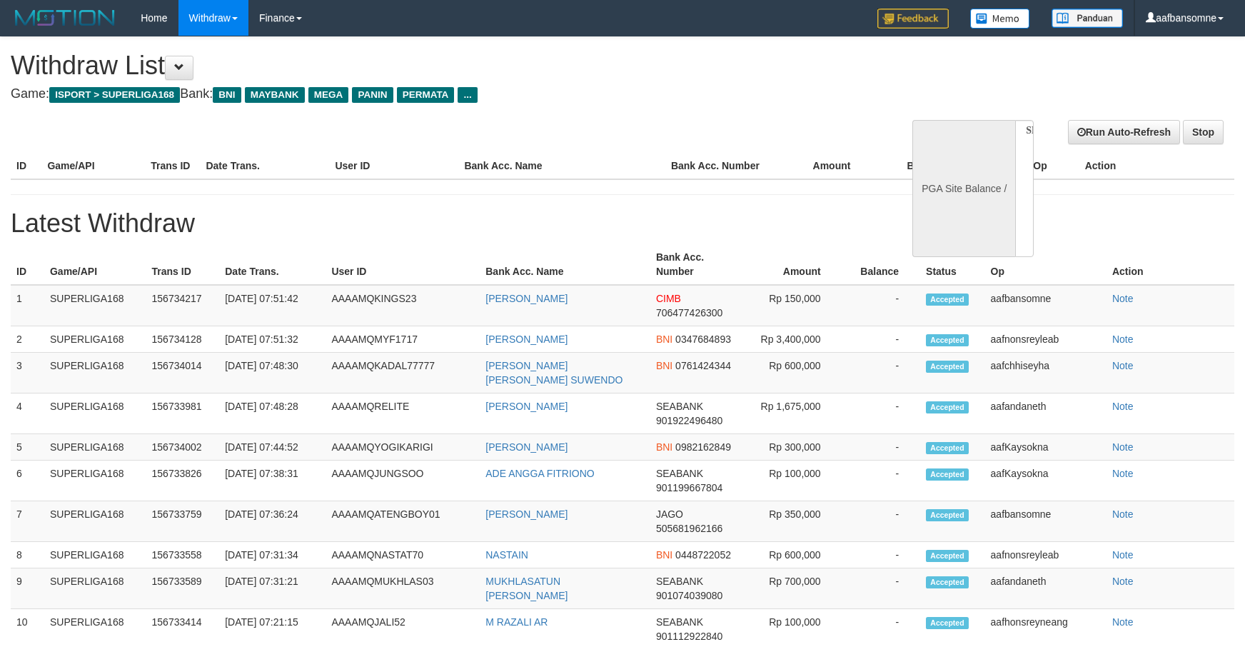 The image size is (1245, 647). What do you see at coordinates (183, 306) in the screenshot?
I see `td: 156734217` at bounding box center [183, 306].